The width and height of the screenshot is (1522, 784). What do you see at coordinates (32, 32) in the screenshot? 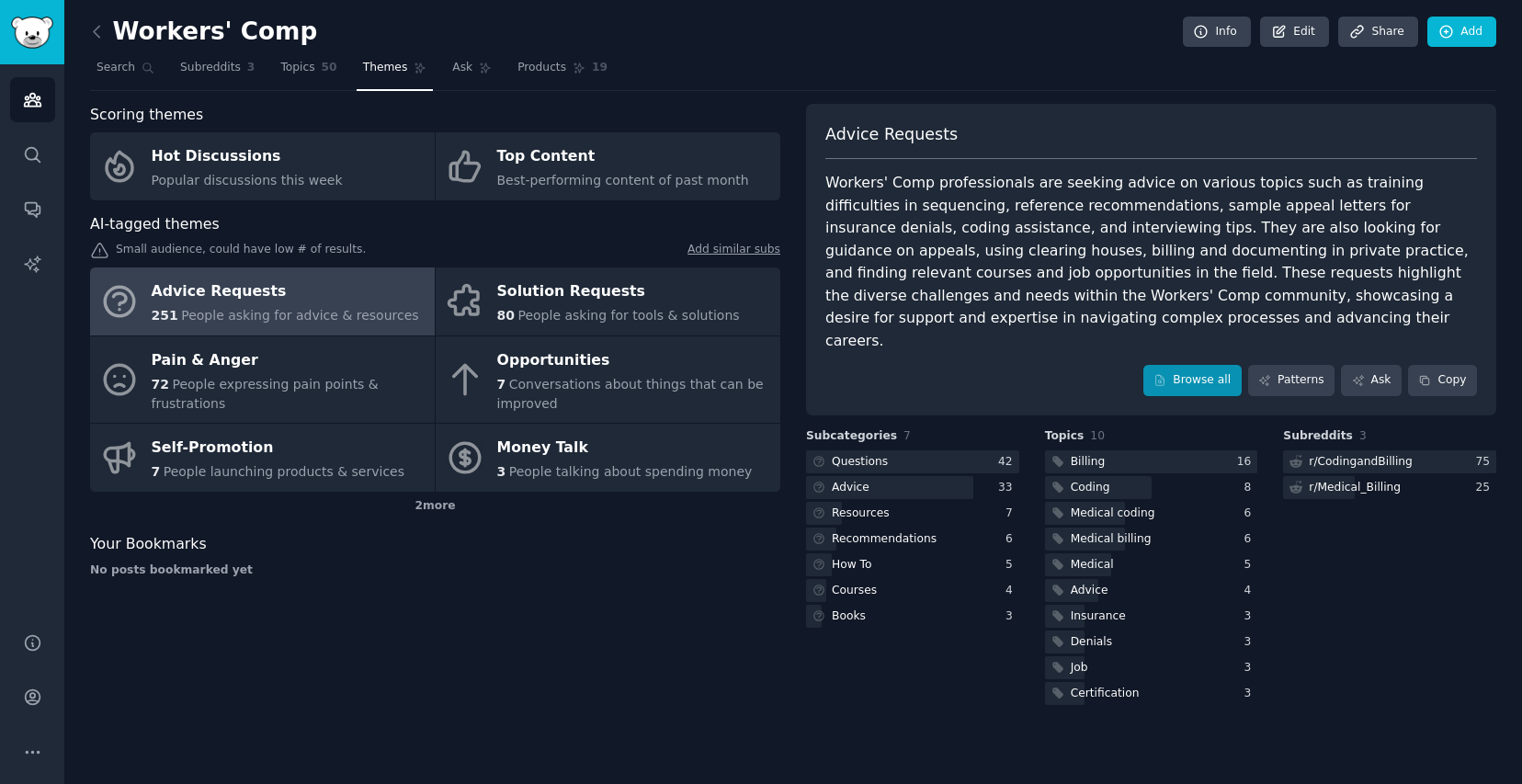
I see `img: GummySearch logo` at bounding box center [32, 32].